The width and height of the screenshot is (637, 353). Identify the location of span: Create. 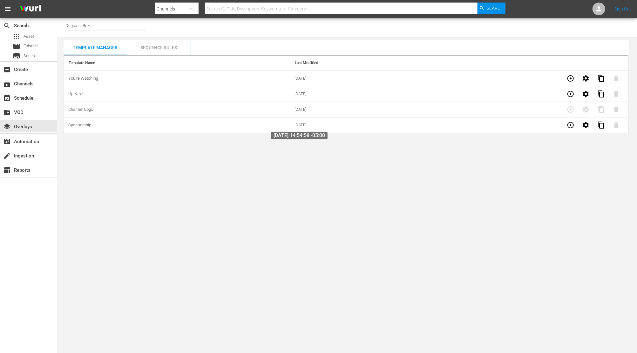
(7, 70).